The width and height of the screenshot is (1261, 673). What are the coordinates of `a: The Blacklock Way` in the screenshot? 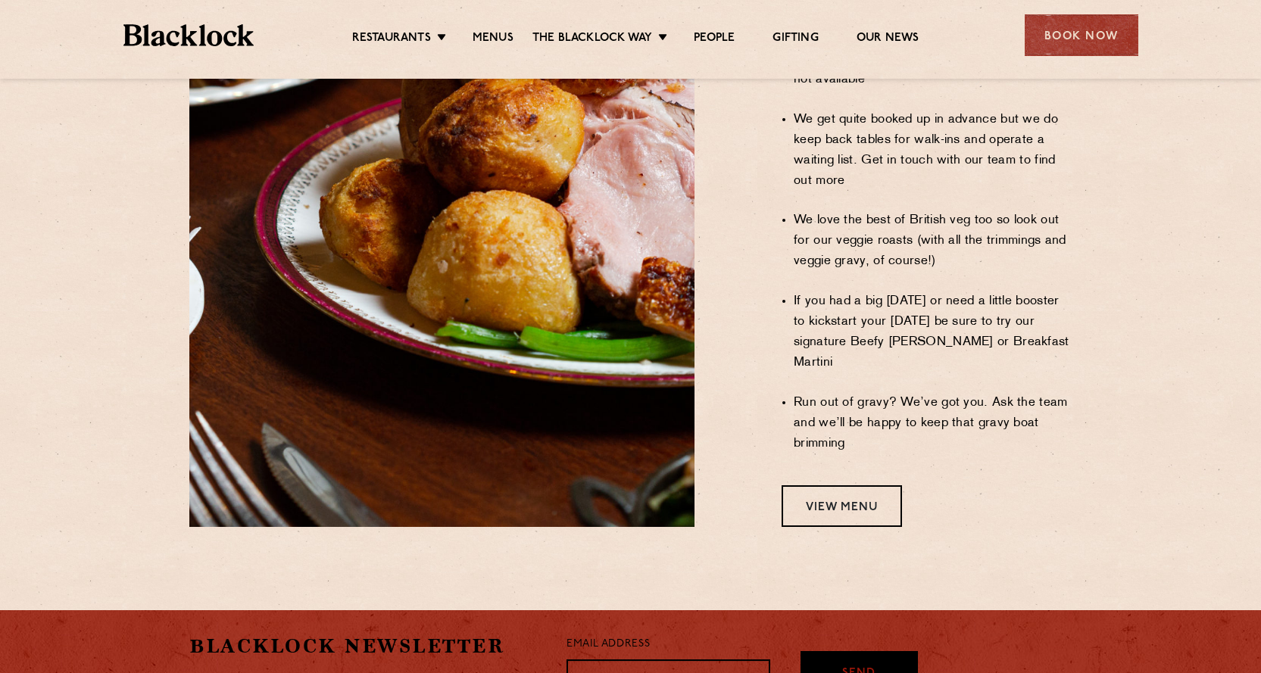 It's located at (592, 39).